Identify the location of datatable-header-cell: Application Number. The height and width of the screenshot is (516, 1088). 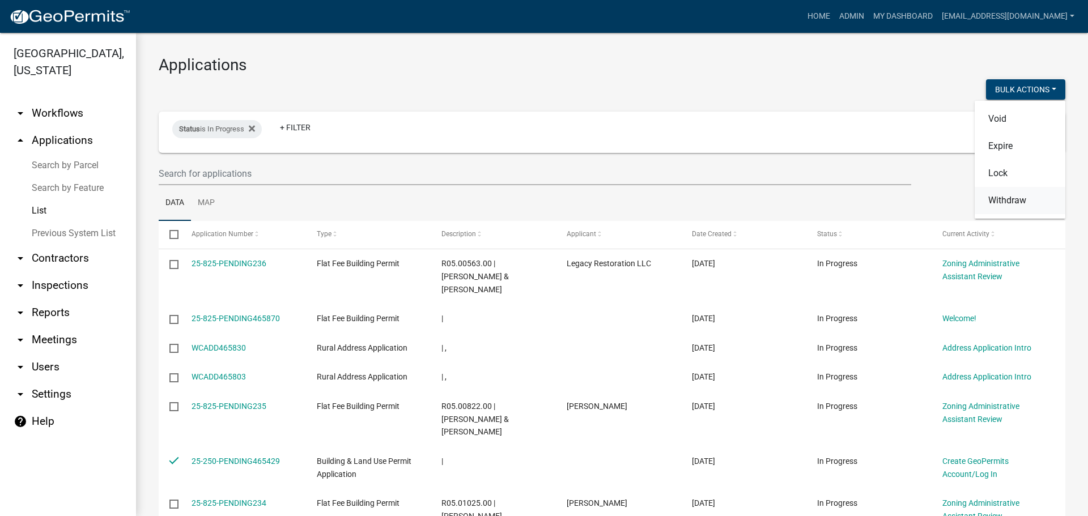
(243, 235).